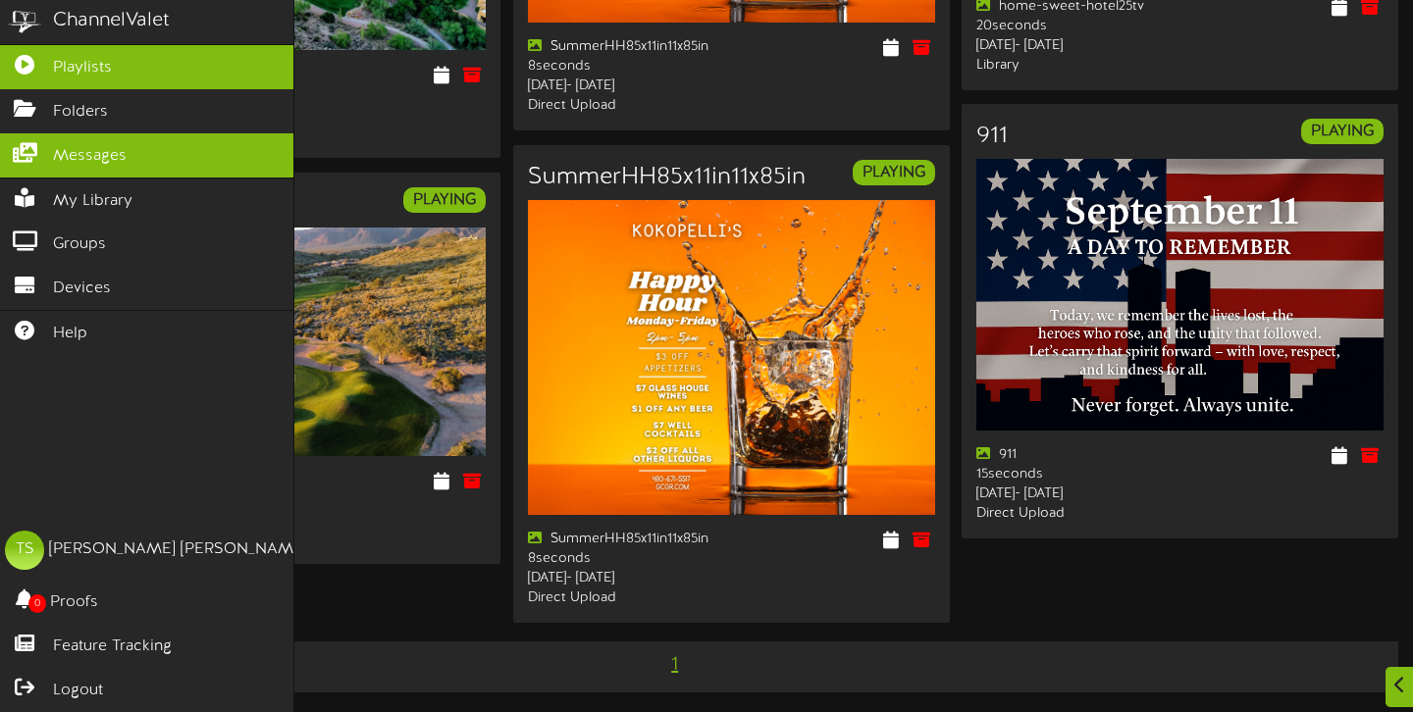  Describe the element at coordinates (666, 178) in the screenshot. I see `h3: SummerHH85x11in11x85in` at that location.